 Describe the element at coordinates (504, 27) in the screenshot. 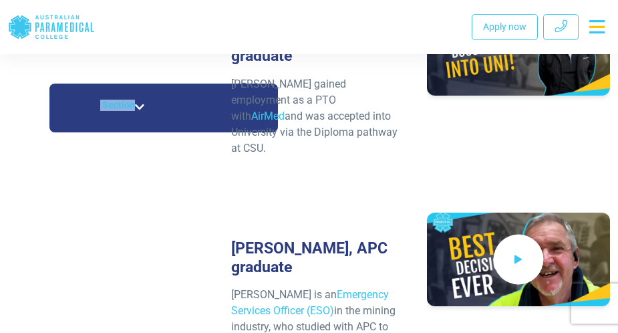

I see `a: Apply now` at that location.